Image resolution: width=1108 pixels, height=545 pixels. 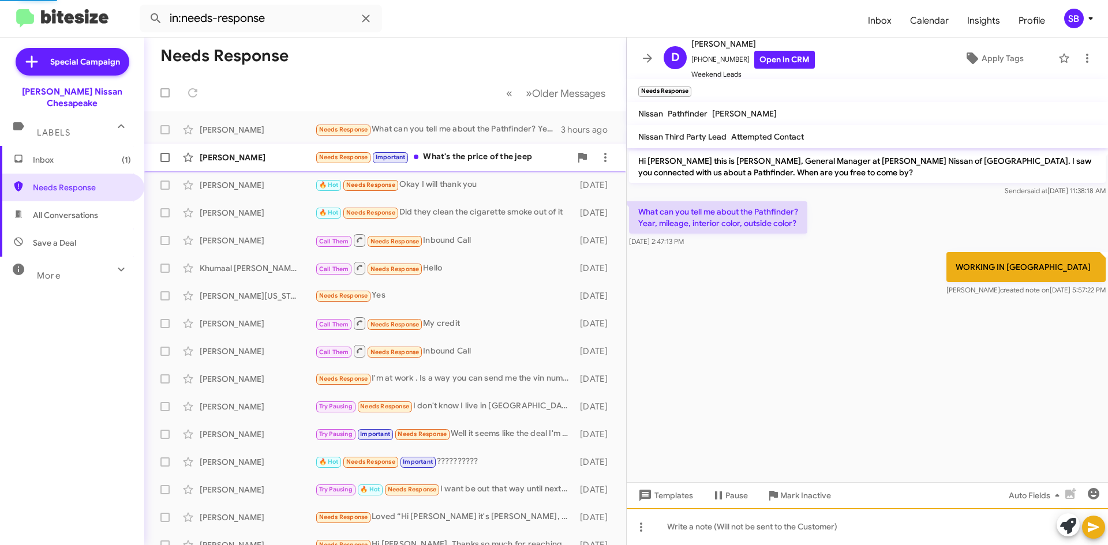 What do you see at coordinates (929, 21) in the screenshot?
I see `a: Calendar` at bounding box center [929, 21].